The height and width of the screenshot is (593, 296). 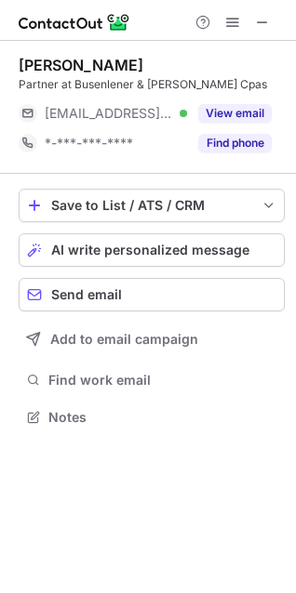 I want to click on img: ContactOut v5.3.10, so click(x=74, y=22).